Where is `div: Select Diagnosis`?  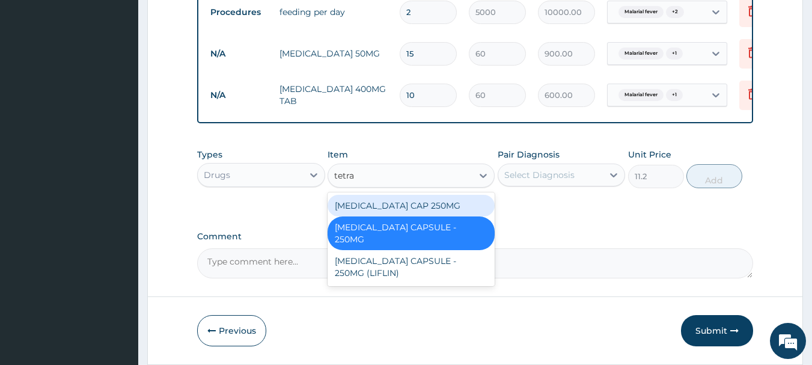 div: Select Diagnosis is located at coordinates (539, 175).